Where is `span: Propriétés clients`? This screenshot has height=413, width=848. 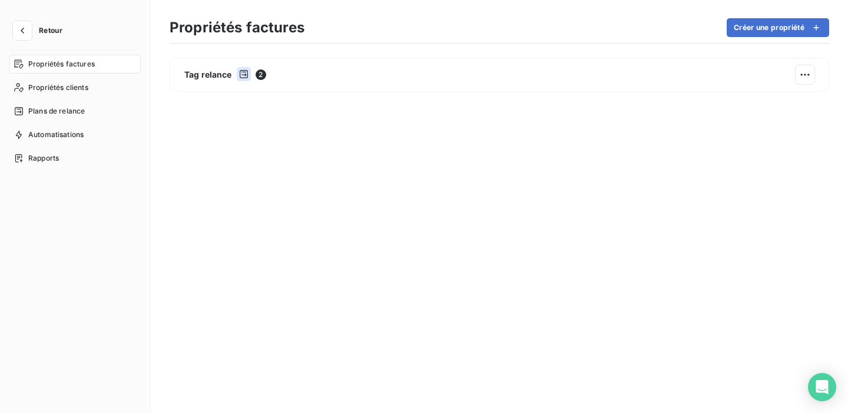 span: Propriétés clients is located at coordinates (58, 88).